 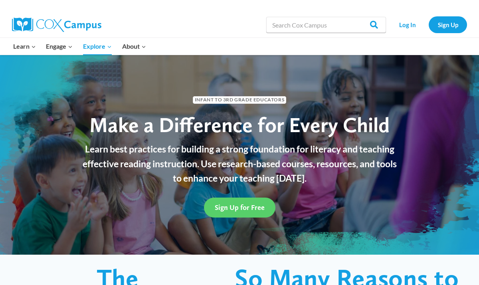 I want to click on span: Explore, so click(x=97, y=46).